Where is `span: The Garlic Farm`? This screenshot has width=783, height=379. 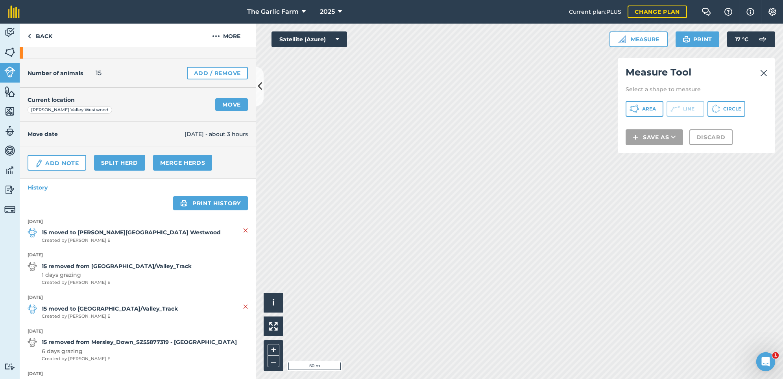 span: The Garlic Farm is located at coordinates (273, 12).